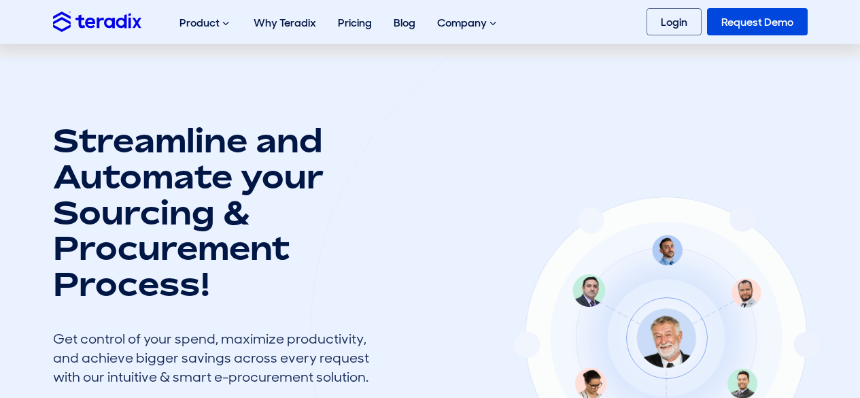 The height and width of the screenshot is (398, 860). I want to click on img: Teradix logo, so click(97, 21).